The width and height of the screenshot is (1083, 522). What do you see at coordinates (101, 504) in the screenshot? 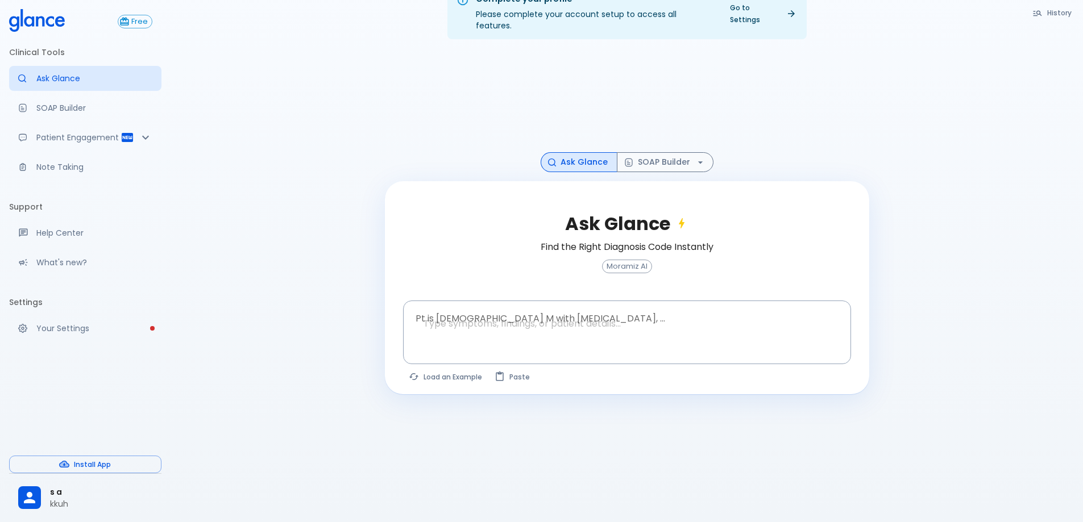
I see `p: kkuh` at bounding box center [101, 504].